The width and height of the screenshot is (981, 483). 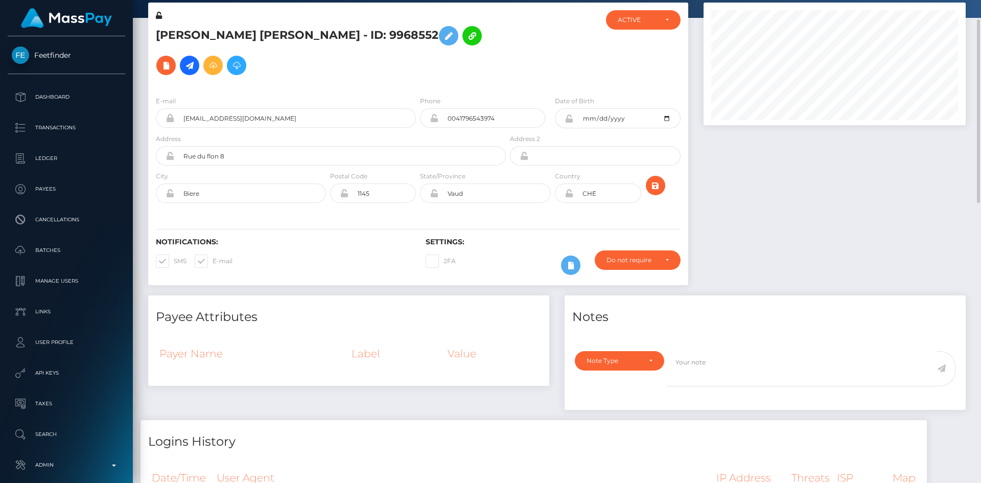 What do you see at coordinates (66, 435) in the screenshot?
I see `a: Search` at bounding box center [66, 435].